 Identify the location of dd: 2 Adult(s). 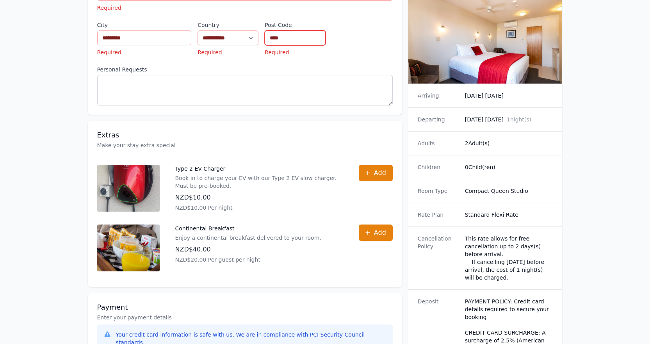
(509, 143).